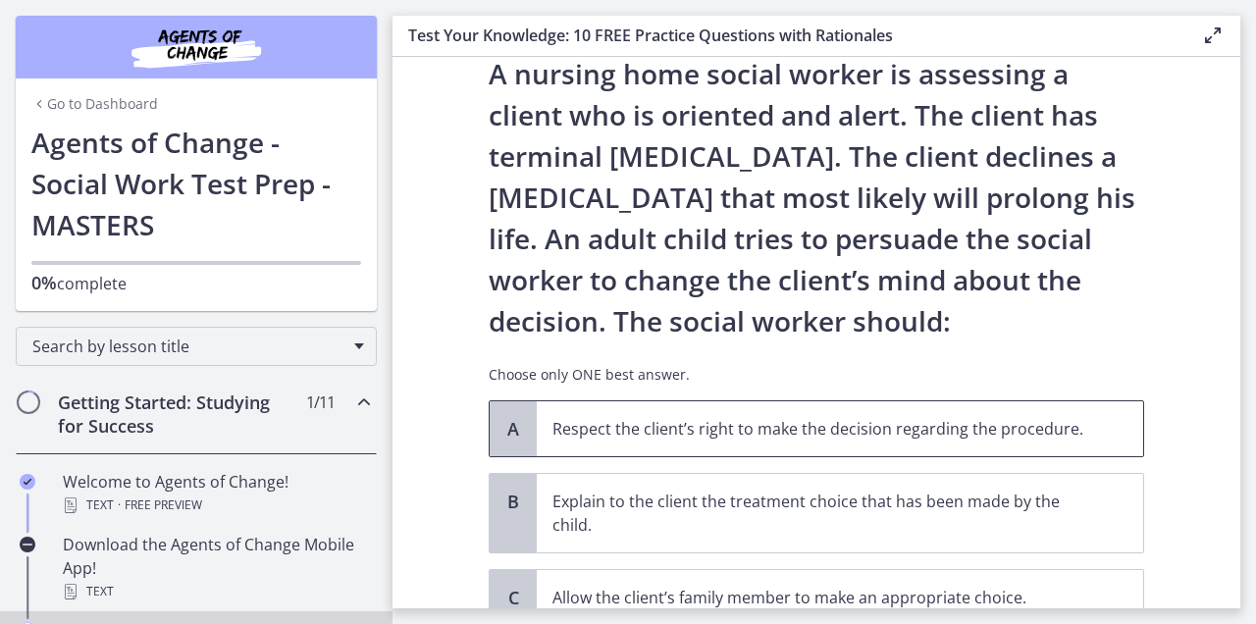 The height and width of the screenshot is (624, 1256). What do you see at coordinates (178, 414) in the screenshot?
I see `h2: Getting Started: Studying for Success` at bounding box center [178, 414].